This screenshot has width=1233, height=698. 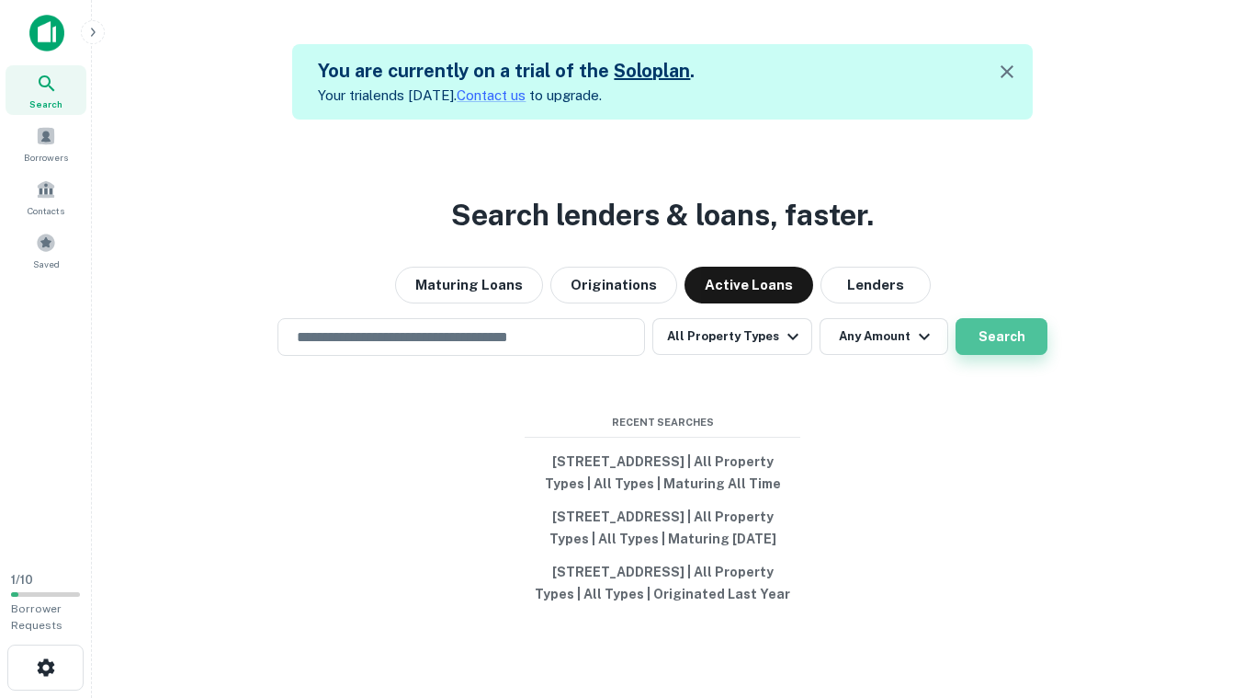 I want to click on img: capitalize-icon.png, so click(x=47, y=33).